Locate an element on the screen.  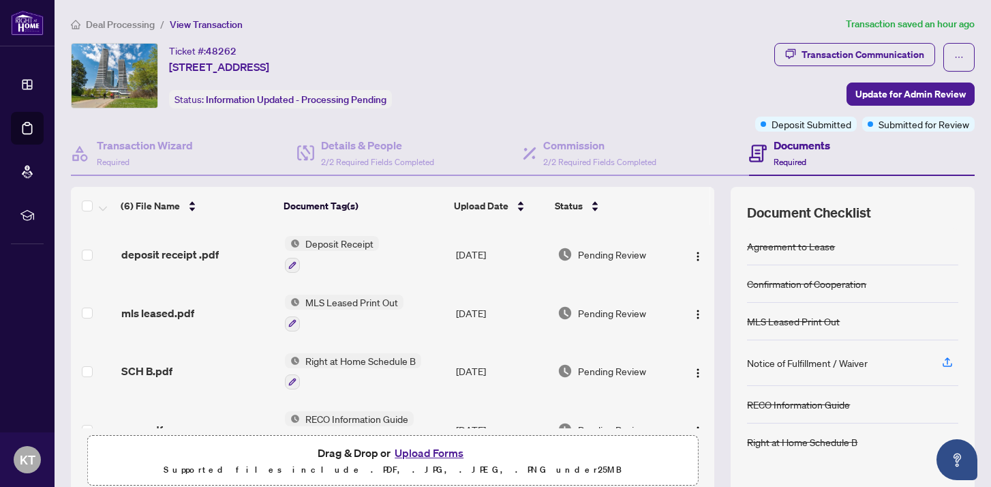
h4: Transaction Wizard is located at coordinates (144, 145).